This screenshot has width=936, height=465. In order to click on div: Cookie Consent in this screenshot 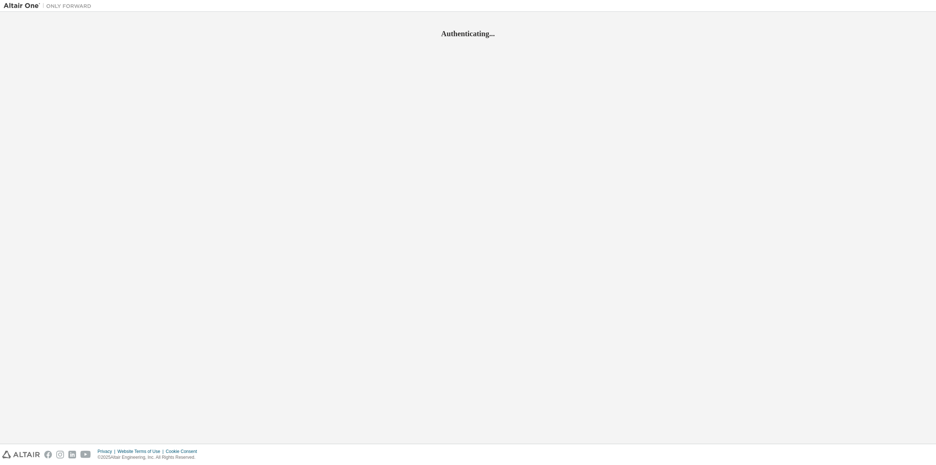, I will do `click(183, 451)`.